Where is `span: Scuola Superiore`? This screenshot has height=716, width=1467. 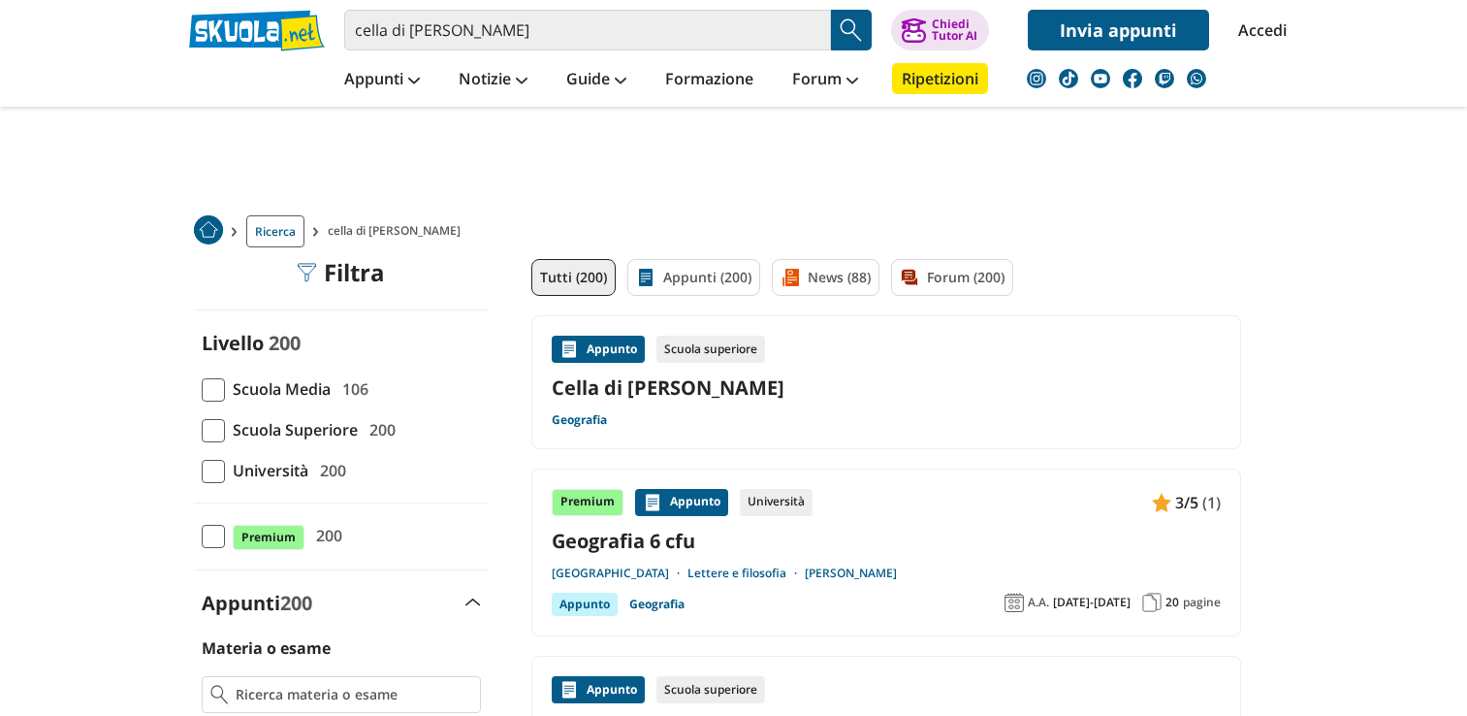
span: Scuola Superiore is located at coordinates (291, 430).